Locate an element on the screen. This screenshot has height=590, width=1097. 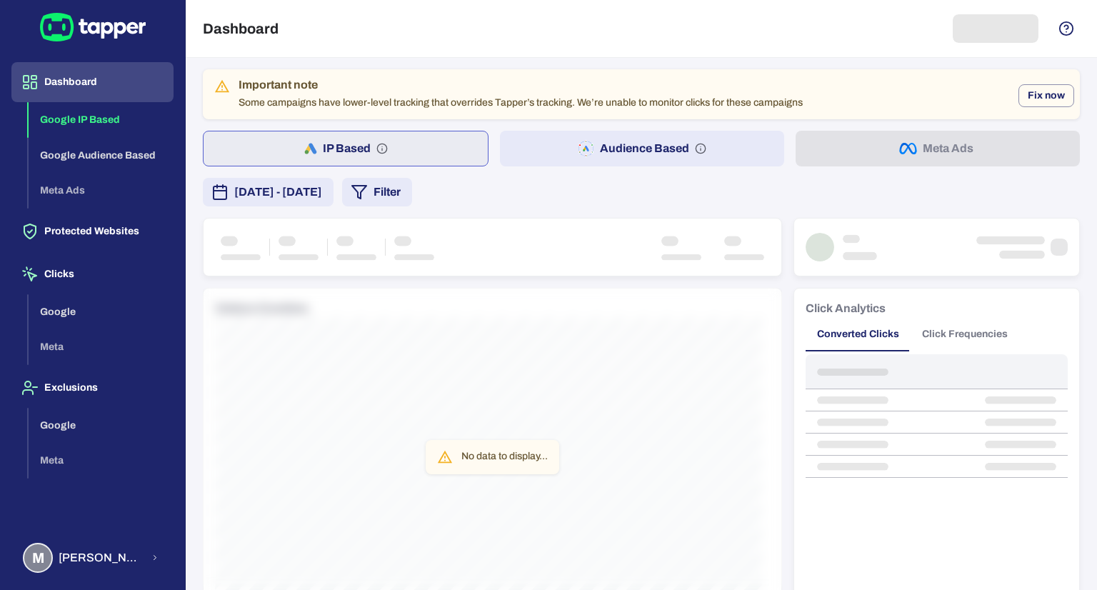
button: Google IP Based is located at coordinates (101, 120).